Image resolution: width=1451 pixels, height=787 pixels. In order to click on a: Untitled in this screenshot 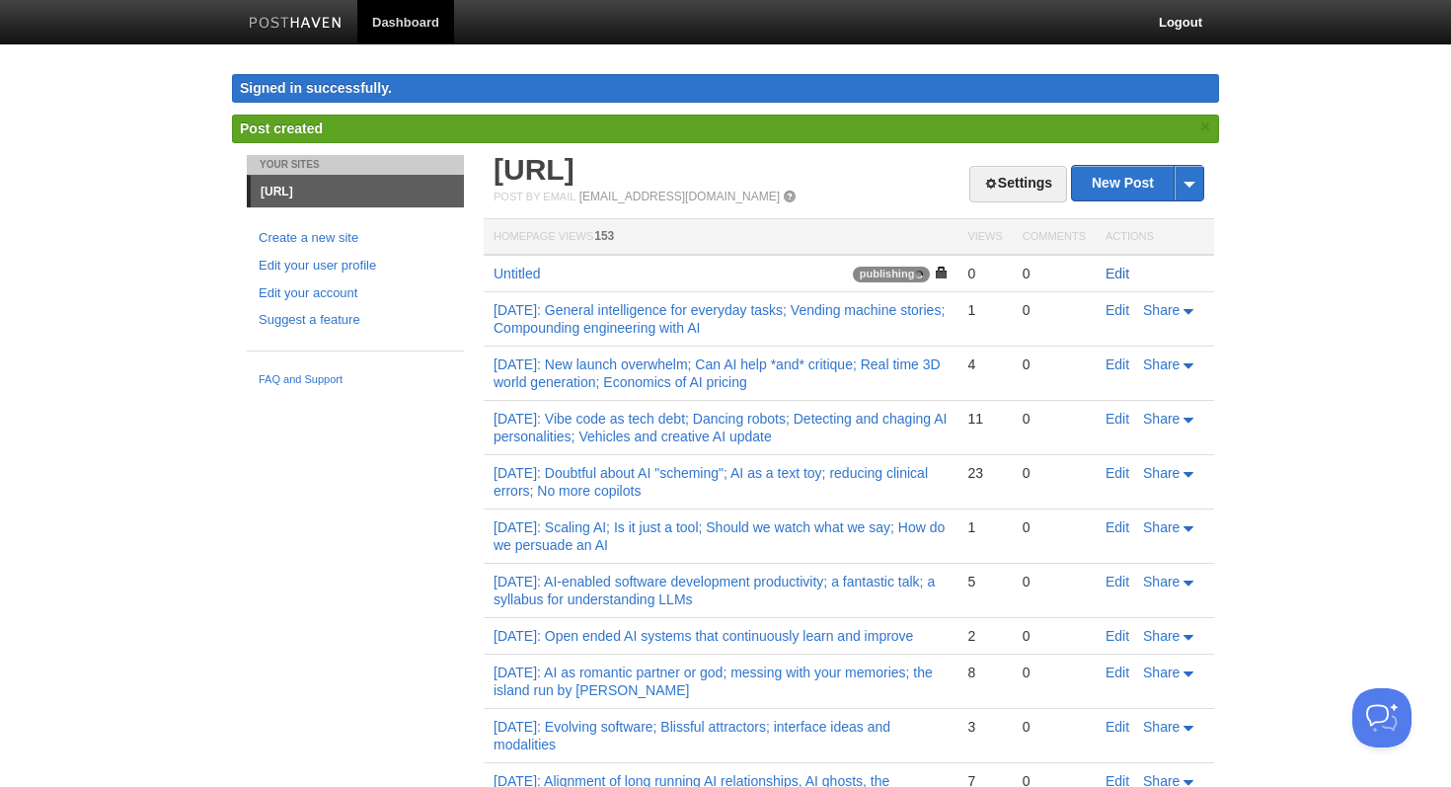, I will do `click(516, 273)`.